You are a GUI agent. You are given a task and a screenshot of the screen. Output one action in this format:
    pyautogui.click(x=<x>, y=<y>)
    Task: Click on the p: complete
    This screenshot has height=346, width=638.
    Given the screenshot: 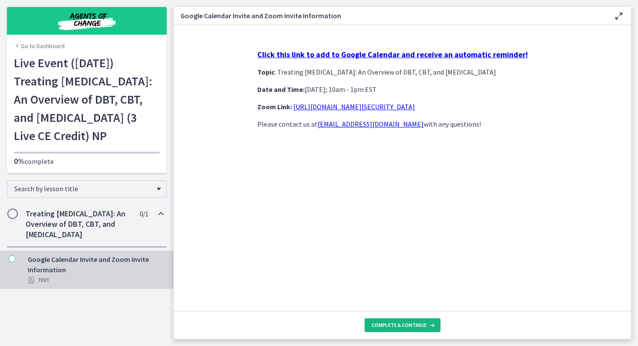 What is the action you would take?
    pyautogui.click(x=87, y=162)
    